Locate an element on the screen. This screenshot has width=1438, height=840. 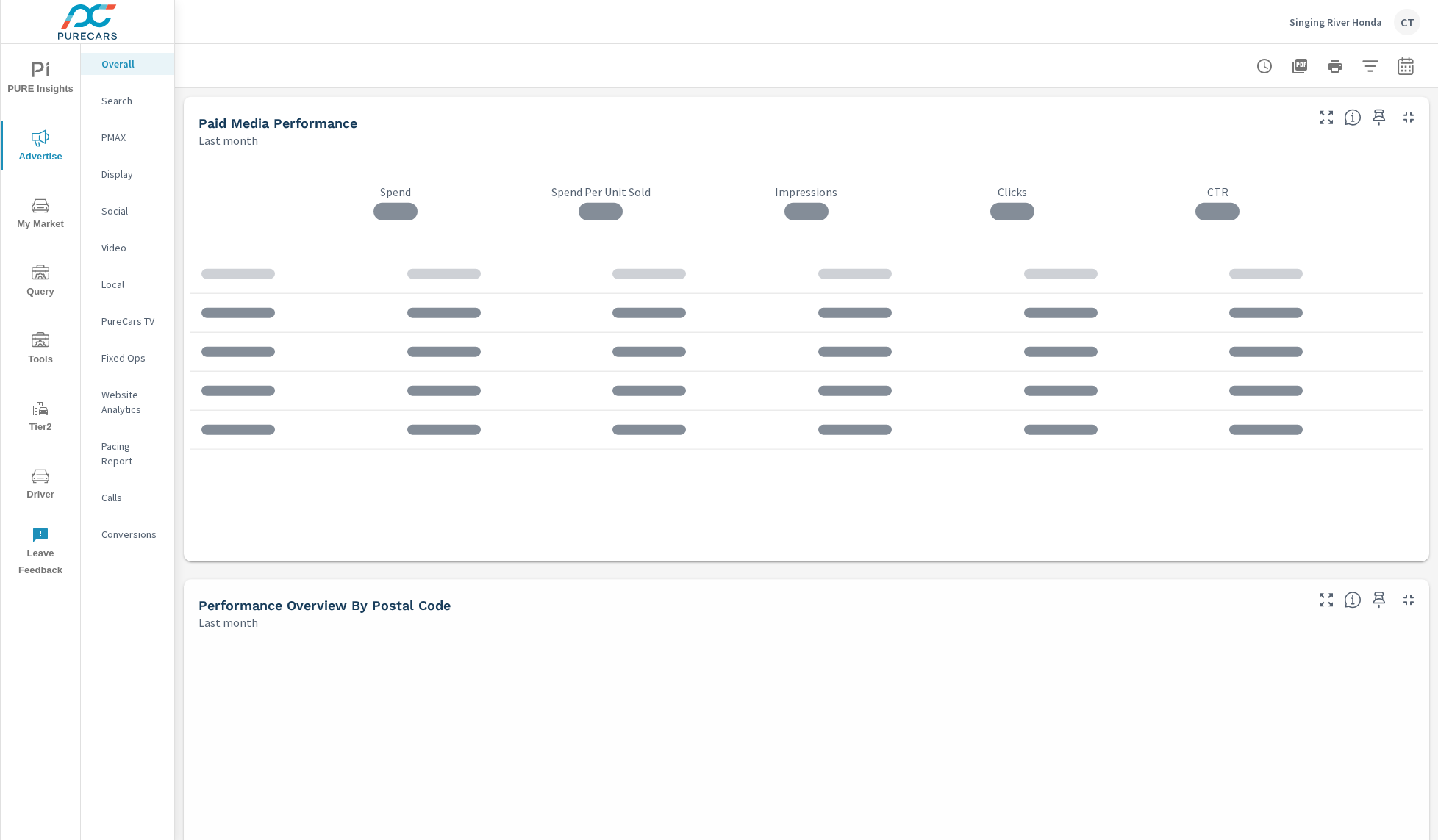
button: Select Date Range is located at coordinates (1405, 66).